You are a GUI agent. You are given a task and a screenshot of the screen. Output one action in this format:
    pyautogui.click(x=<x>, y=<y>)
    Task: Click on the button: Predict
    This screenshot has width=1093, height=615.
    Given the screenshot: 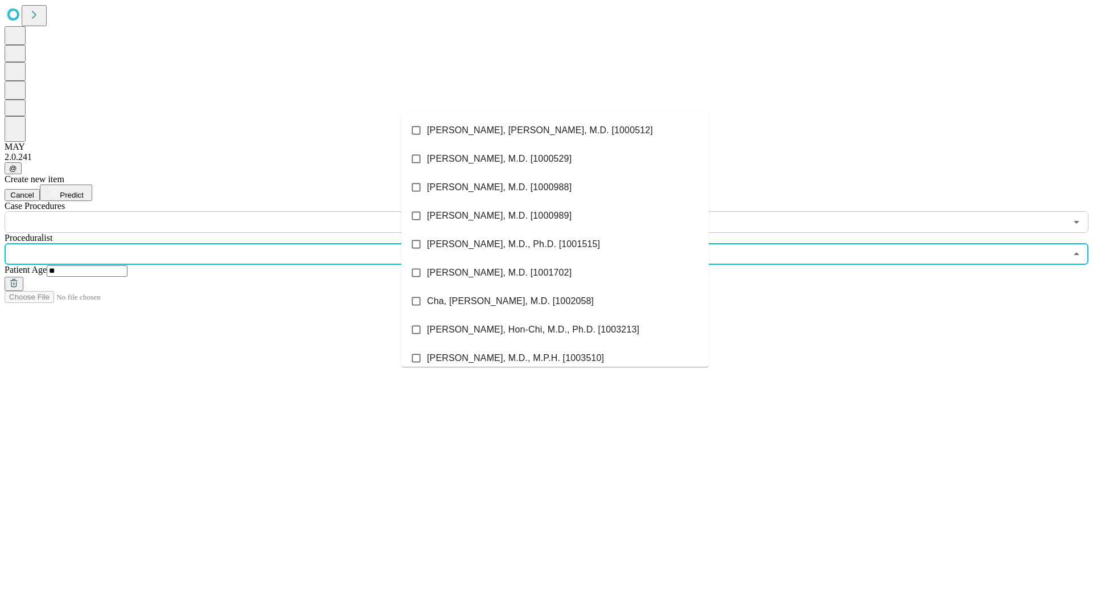 What is the action you would take?
    pyautogui.click(x=66, y=192)
    